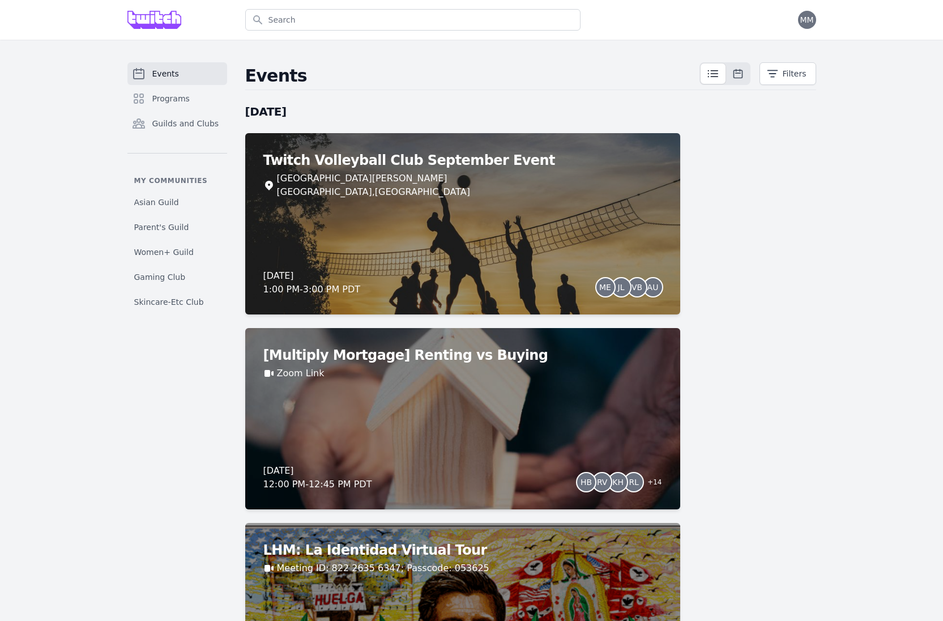 This screenshot has height=621, width=943. What do you see at coordinates (177, 187) in the screenshot?
I see `nav: Sidebar` at bounding box center [177, 187].